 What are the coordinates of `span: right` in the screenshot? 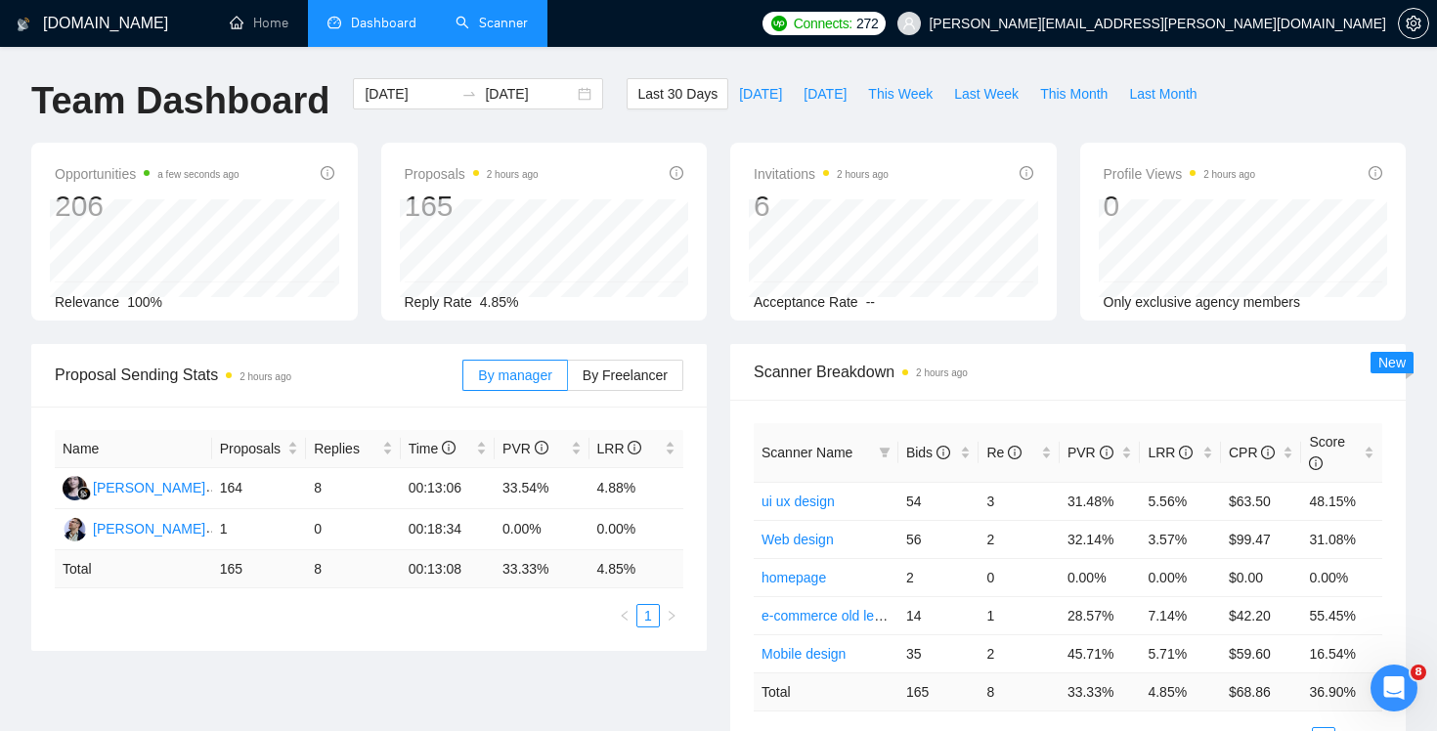 It's located at (672, 616).